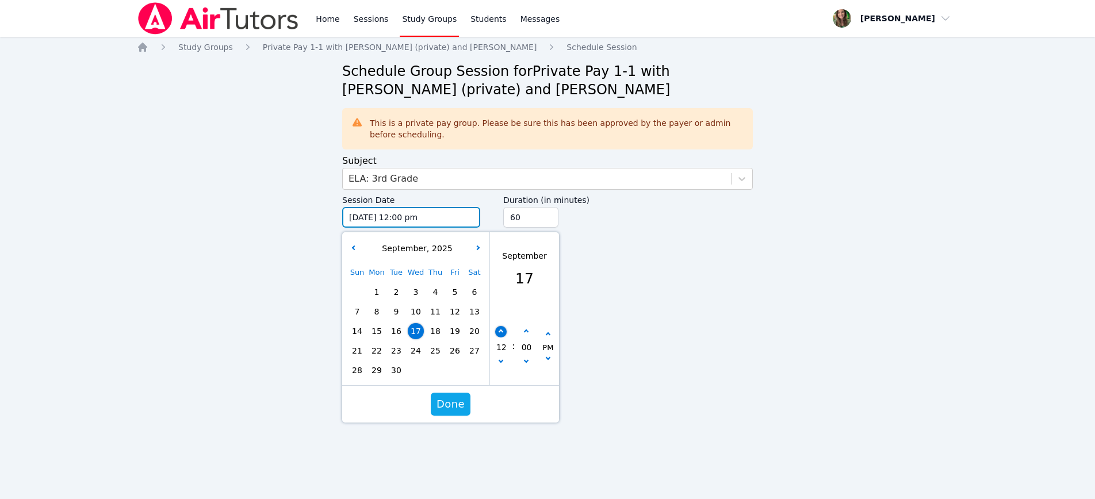 This screenshot has width=1095, height=499. Describe the element at coordinates (416, 292) in the screenshot. I see `div: Choose Wednesday September 03 of 2025` at that location.